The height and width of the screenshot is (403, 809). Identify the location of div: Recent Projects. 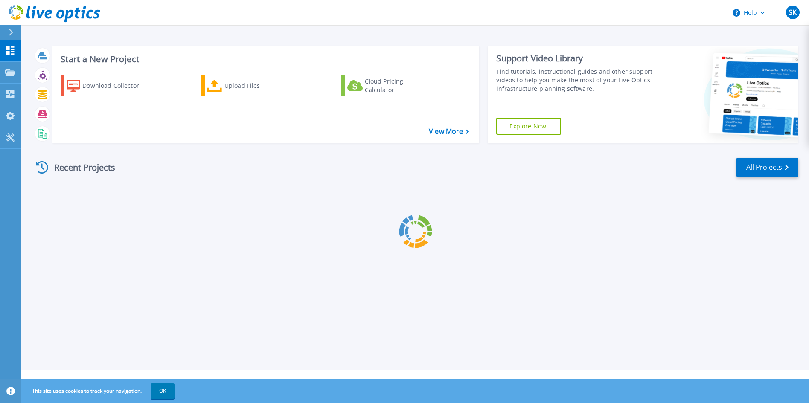
(80, 167).